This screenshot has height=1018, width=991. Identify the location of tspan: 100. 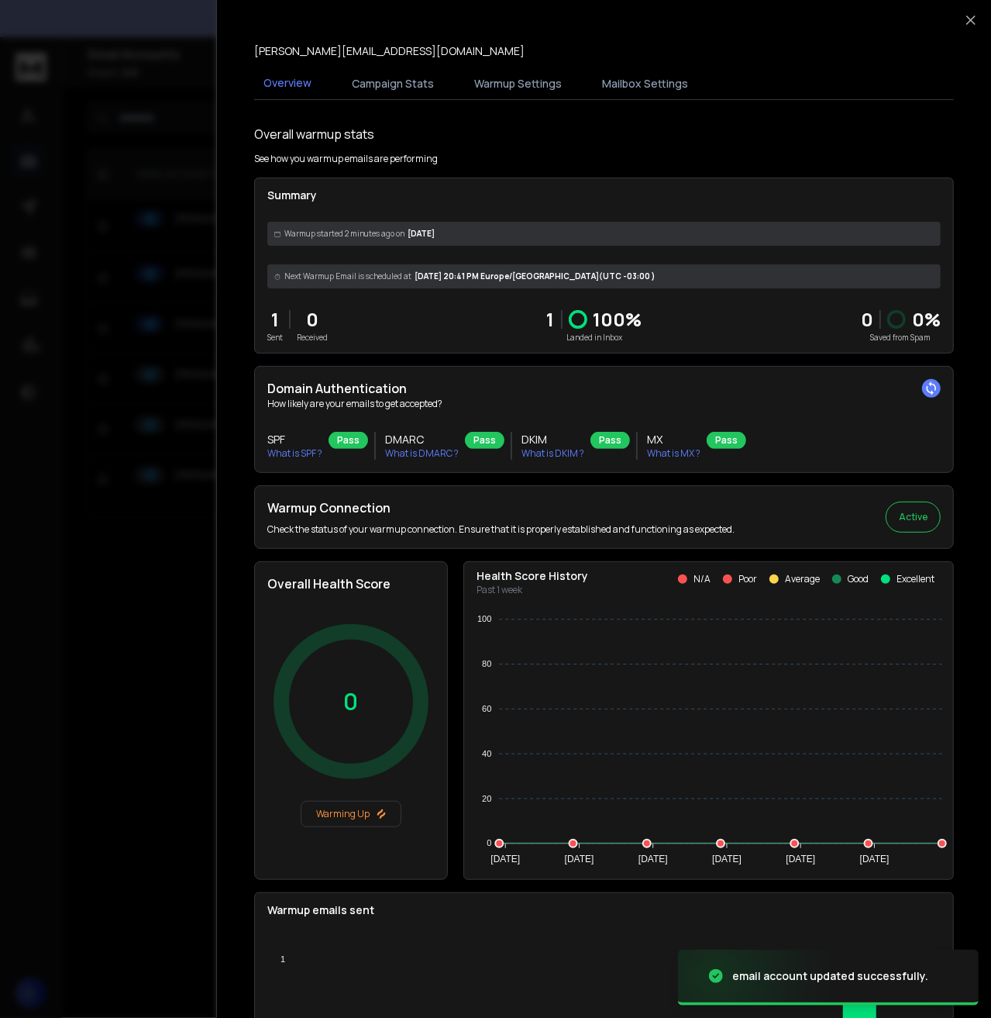
(484, 619).